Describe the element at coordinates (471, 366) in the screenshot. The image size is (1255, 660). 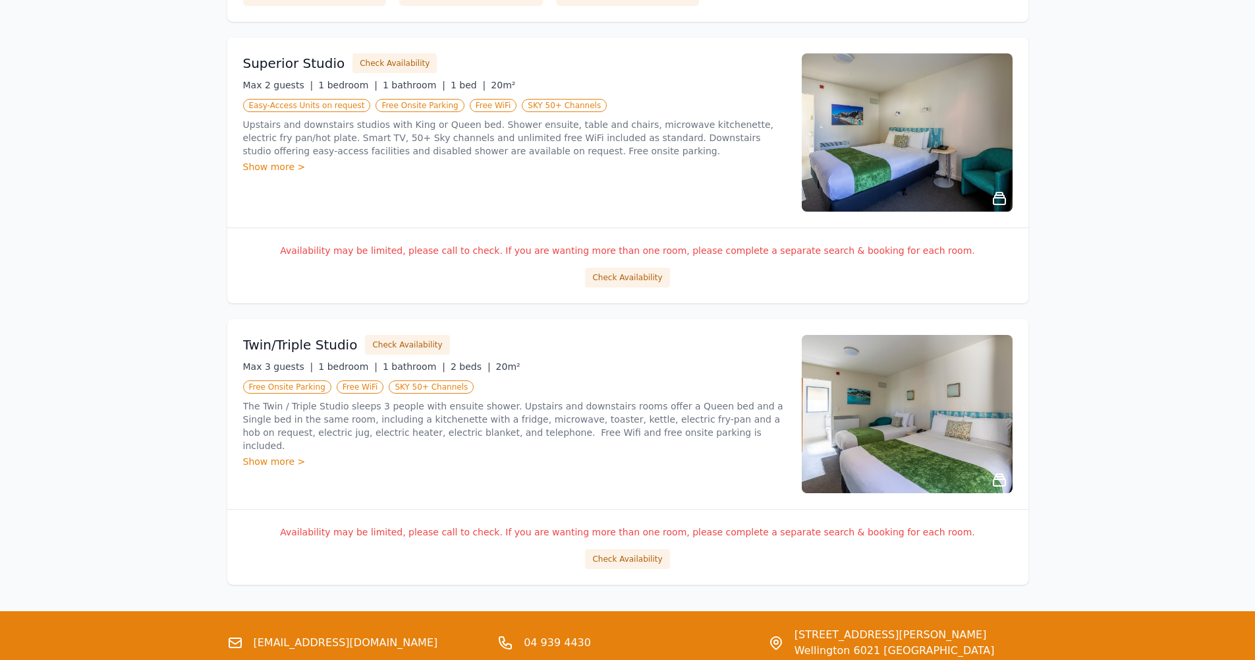
I see `span: 2 beds |` at that location.